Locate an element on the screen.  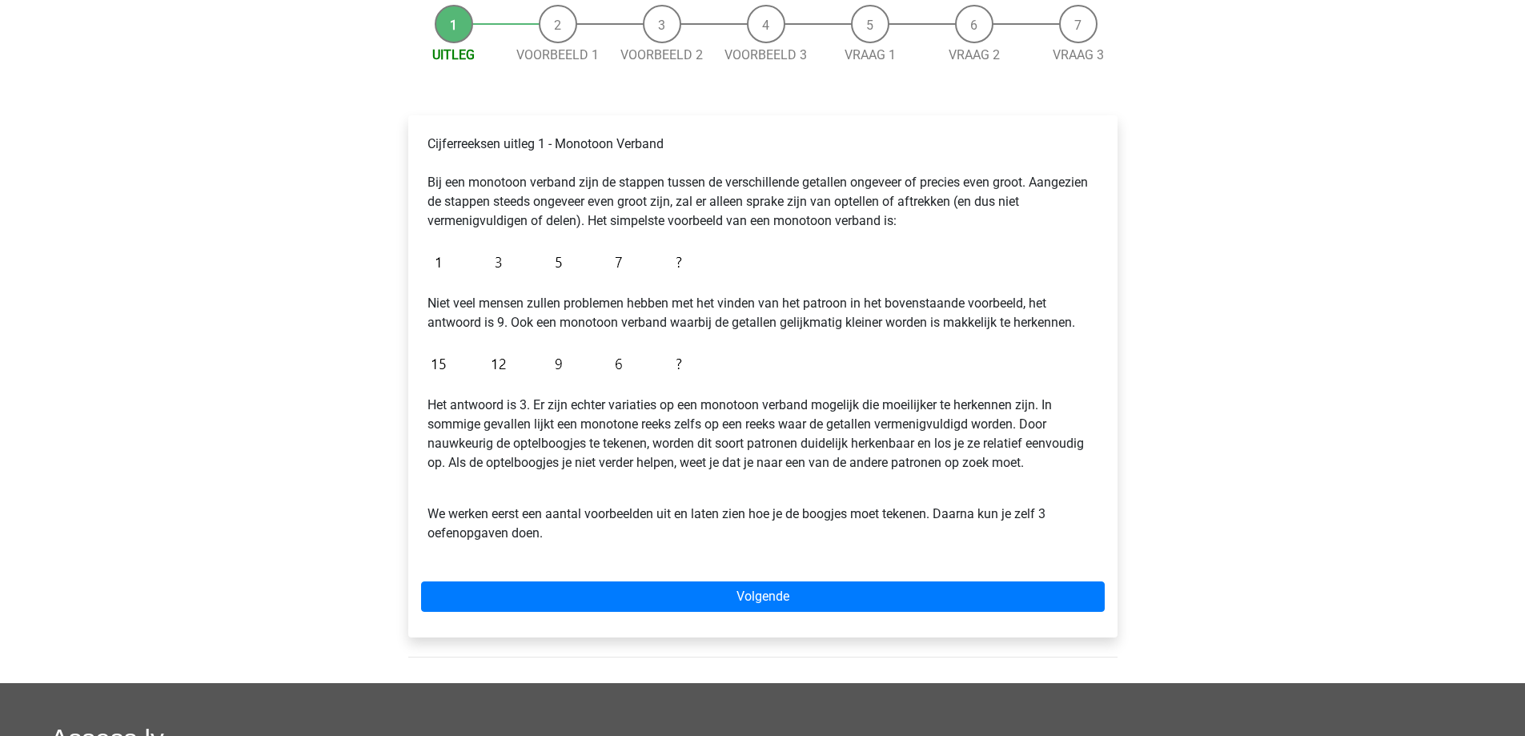
img: Figure sequences Example 1.png is located at coordinates (559, 262).